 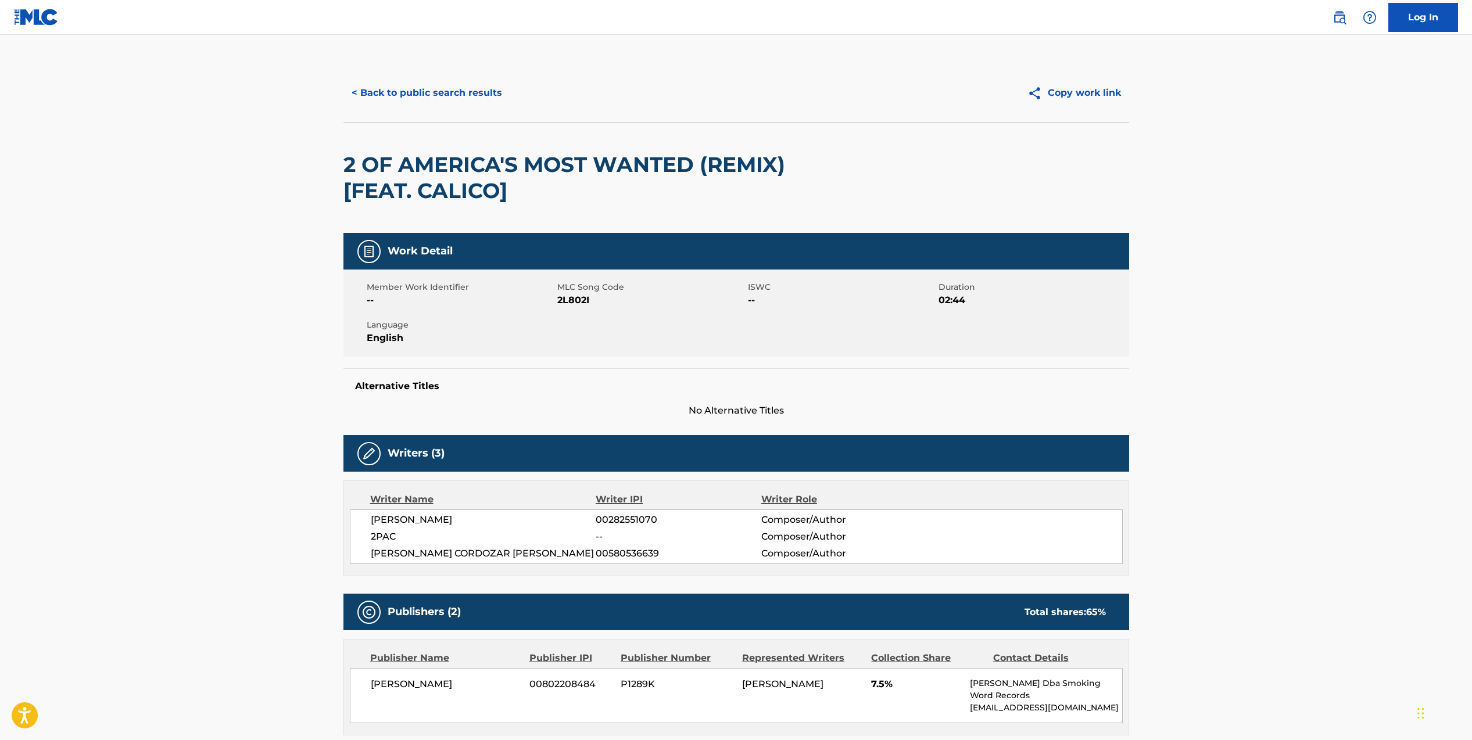 I want to click on span: Member Work Identifier, so click(x=460, y=287).